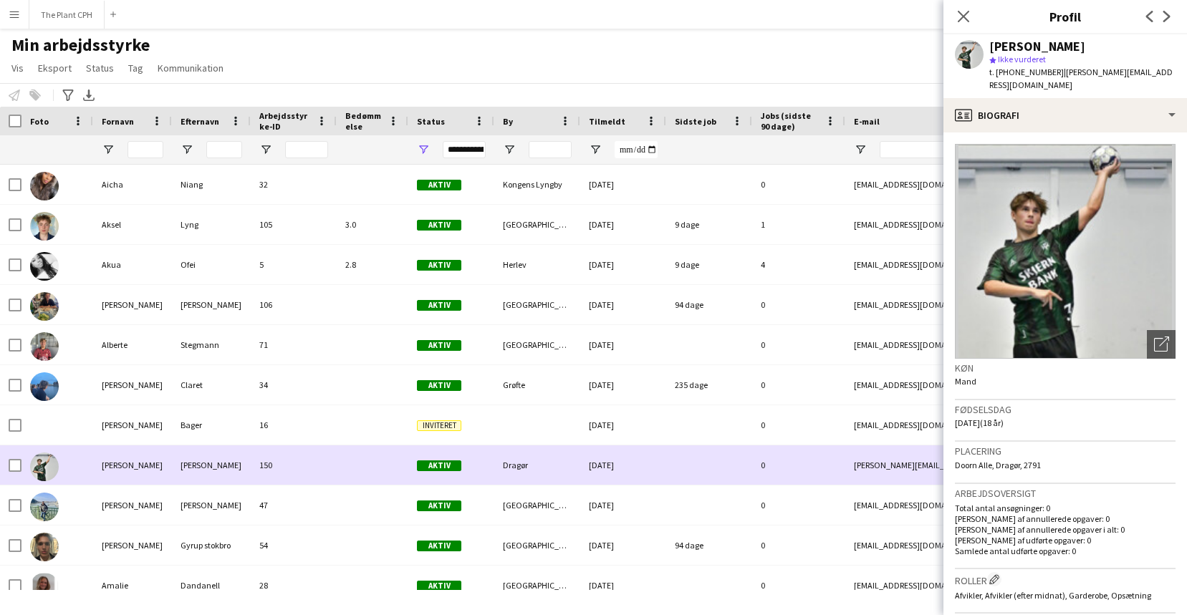  I want to click on img: Amalie Dandanell, so click(44, 587).